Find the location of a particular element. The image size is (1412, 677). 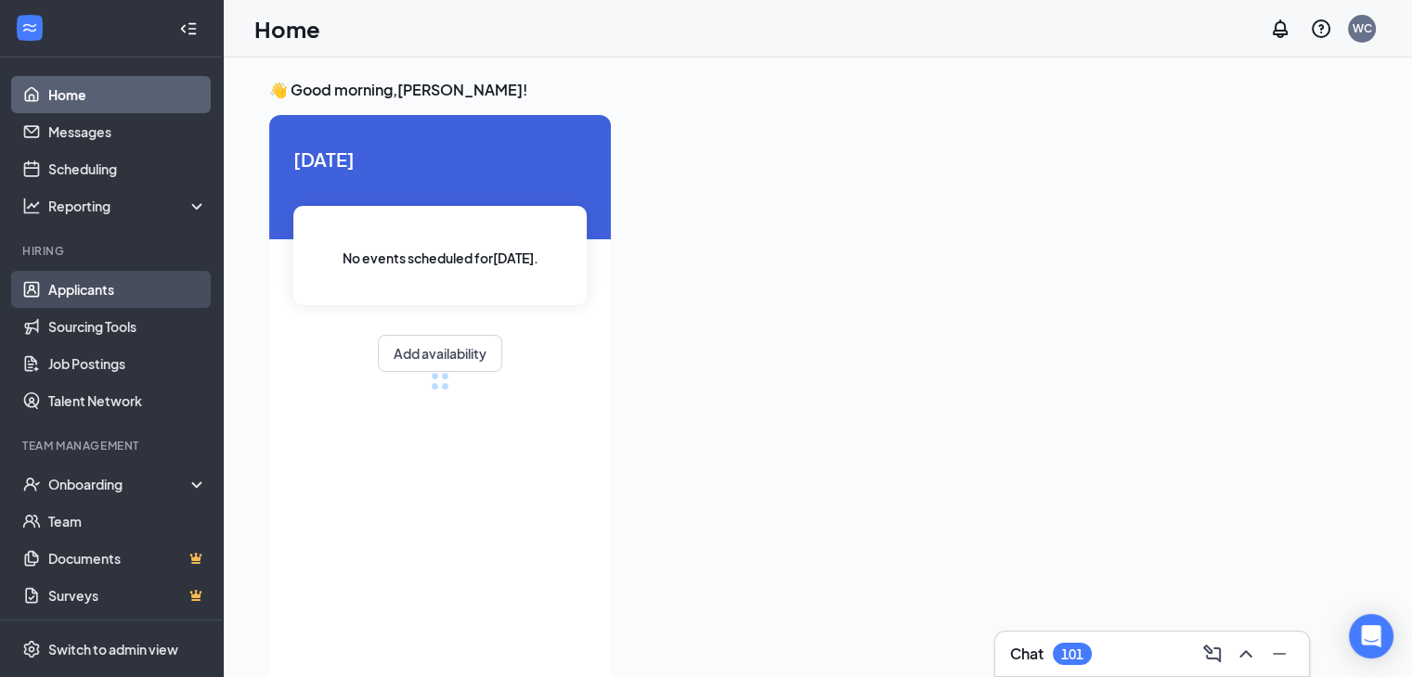

svg: ChevronUp is located at coordinates (1245, 654).